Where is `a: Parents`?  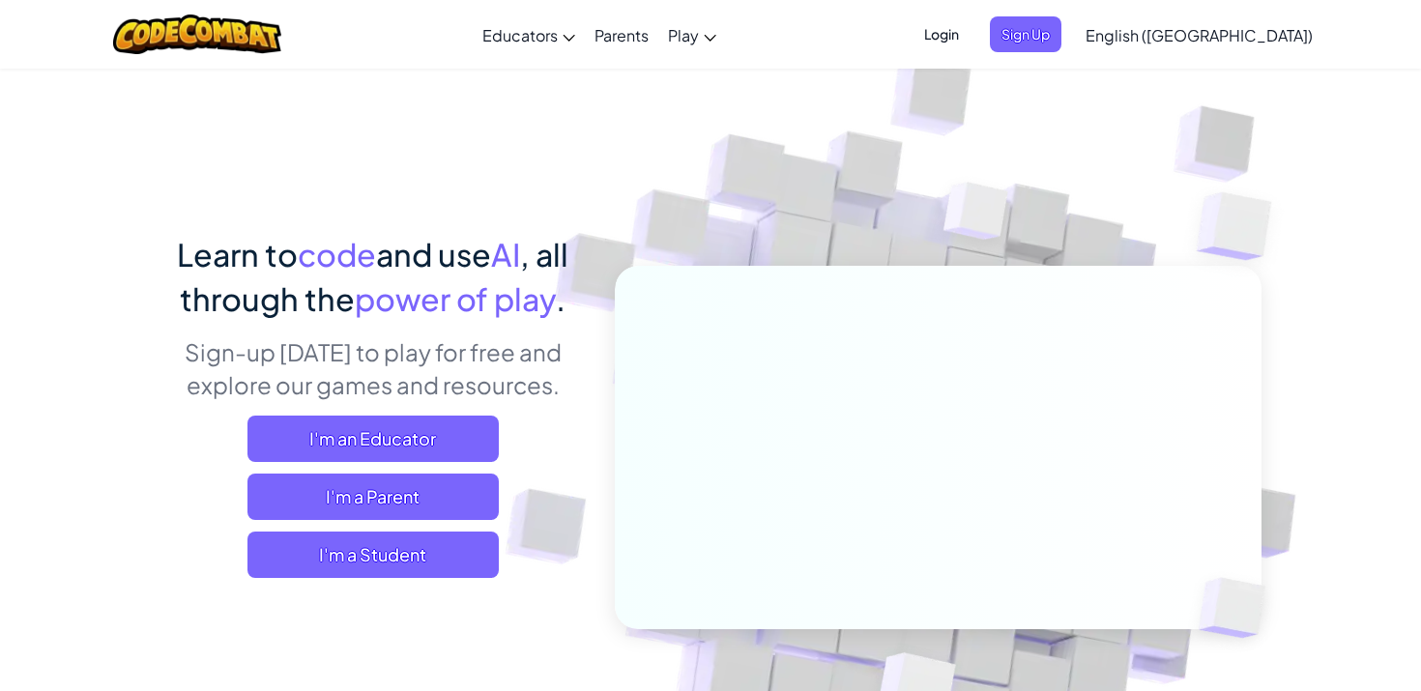 a: Parents is located at coordinates (622, 35).